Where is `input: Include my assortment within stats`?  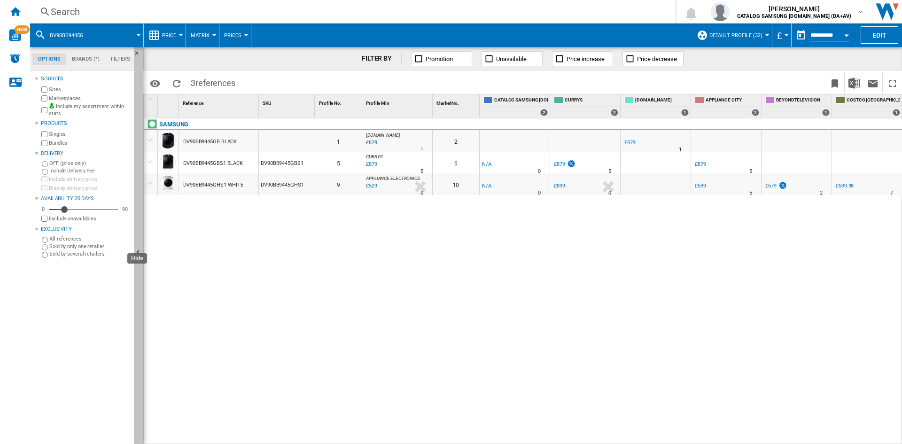 input: Include my assortment within stats is located at coordinates (44, 110).